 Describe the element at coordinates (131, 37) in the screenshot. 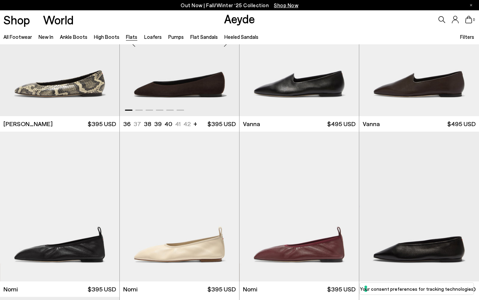

I see `a: Flats` at that location.